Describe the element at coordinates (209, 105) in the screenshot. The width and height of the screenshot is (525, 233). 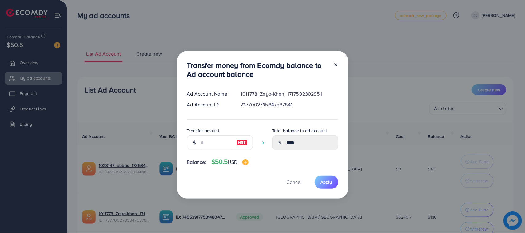
I see `div: Ad Account ID` at that location.